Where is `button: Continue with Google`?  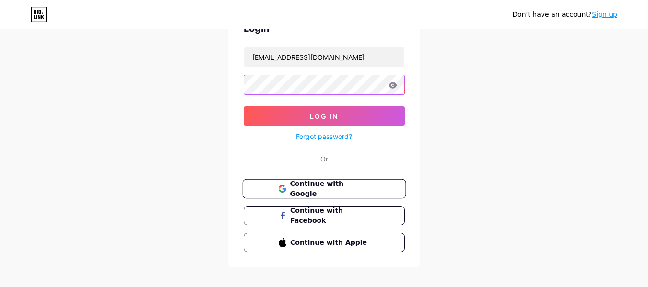
button: Continue with Google is located at coordinates (324, 189).